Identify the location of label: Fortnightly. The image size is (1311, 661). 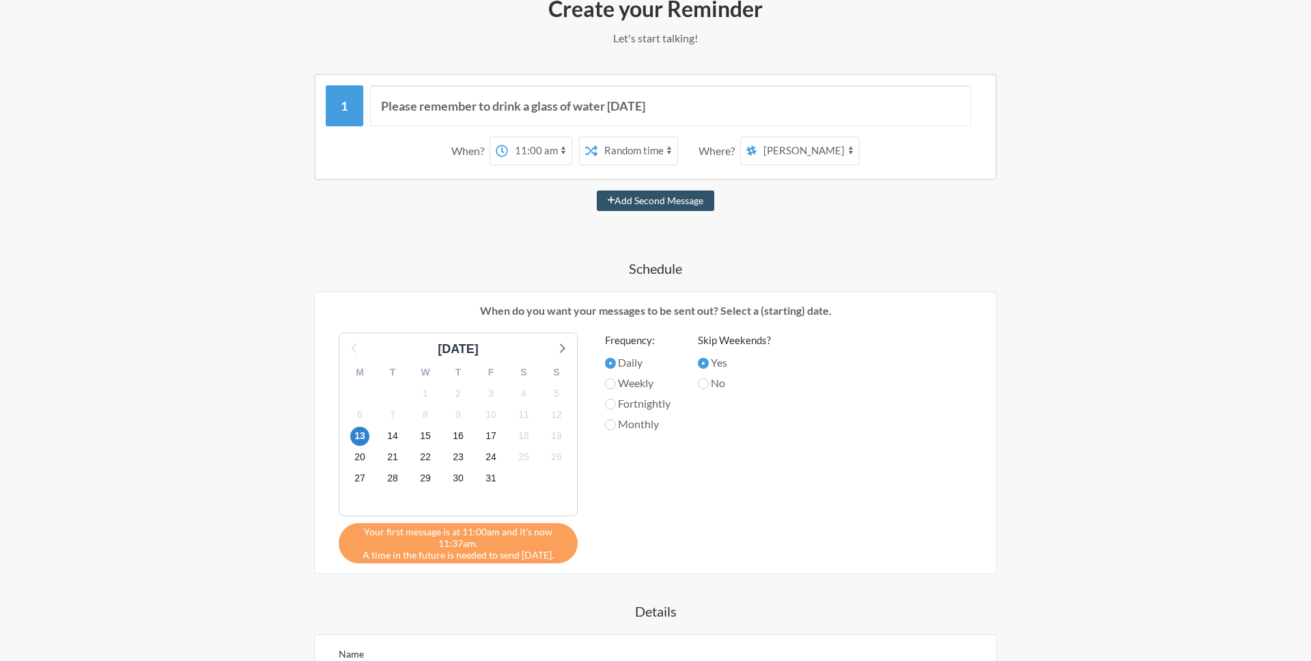
(638, 404).